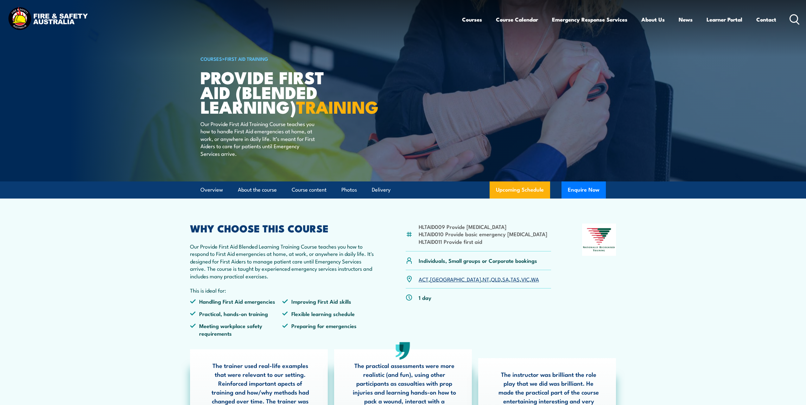  Describe the element at coordinates (766, 19) in the screenshot. I see `a: Contact` at that location.